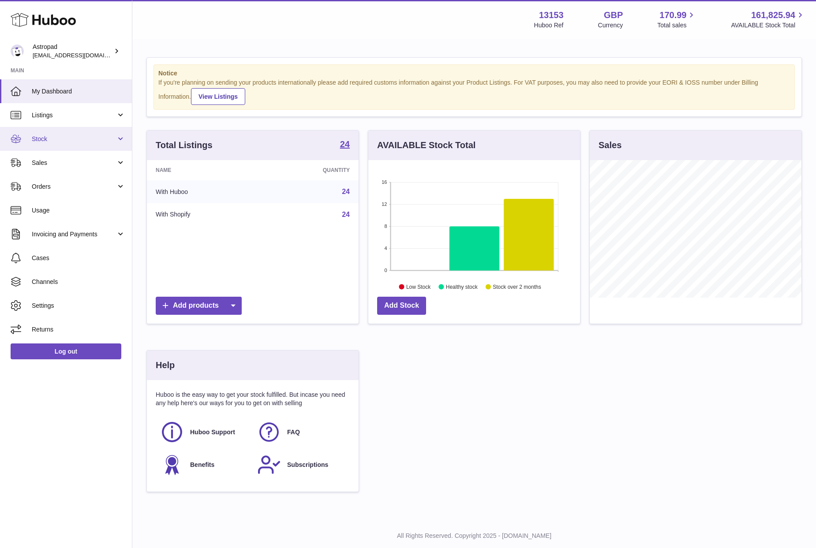  Describe the element at coordinates (79, 91) in the screenshot. I see `span: My Dashboard` at that location.